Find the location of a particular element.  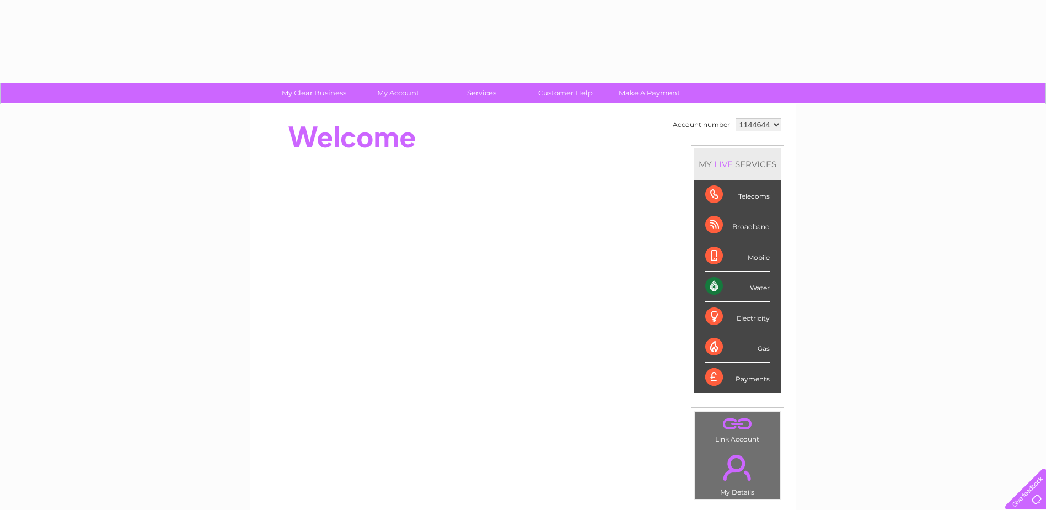

a: My Account is located at coordinates (398, 93).